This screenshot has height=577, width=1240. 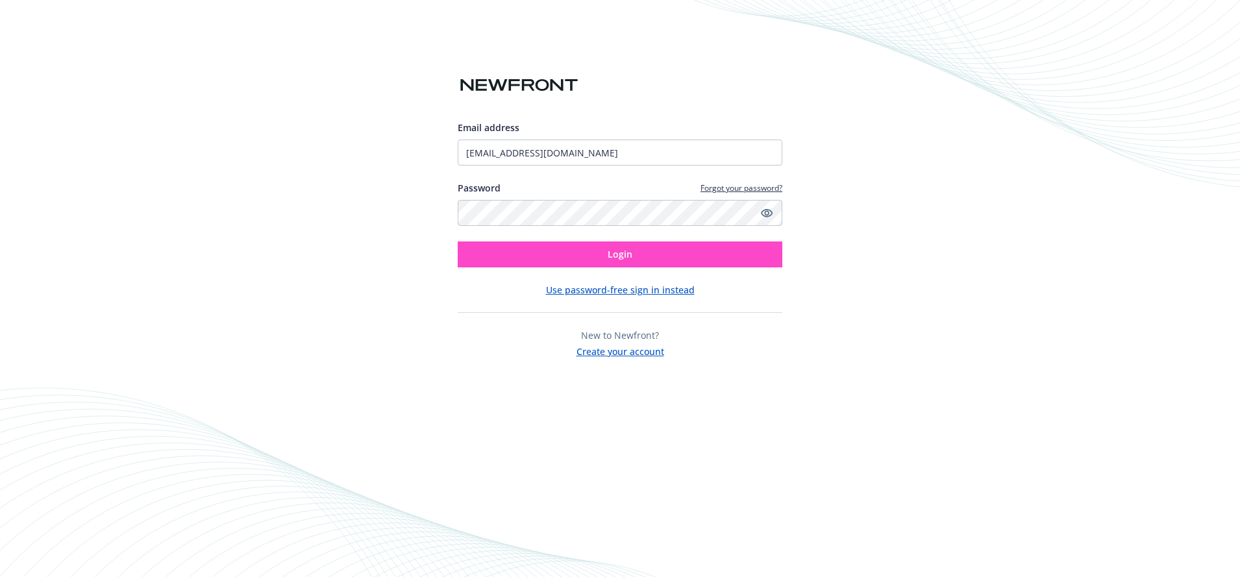 What do you see at coordinates (620, 254) in the screenshot?
I see `span: Login` at bounding box center [620, 254].